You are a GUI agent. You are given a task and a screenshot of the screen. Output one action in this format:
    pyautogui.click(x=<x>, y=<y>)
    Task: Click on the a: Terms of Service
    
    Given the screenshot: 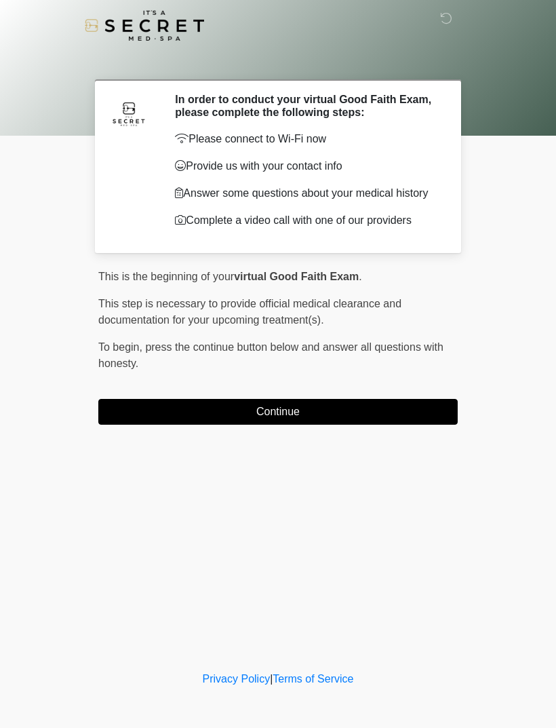 What is the action you would take?
    pyautogui.click(x=313, y=679)
    